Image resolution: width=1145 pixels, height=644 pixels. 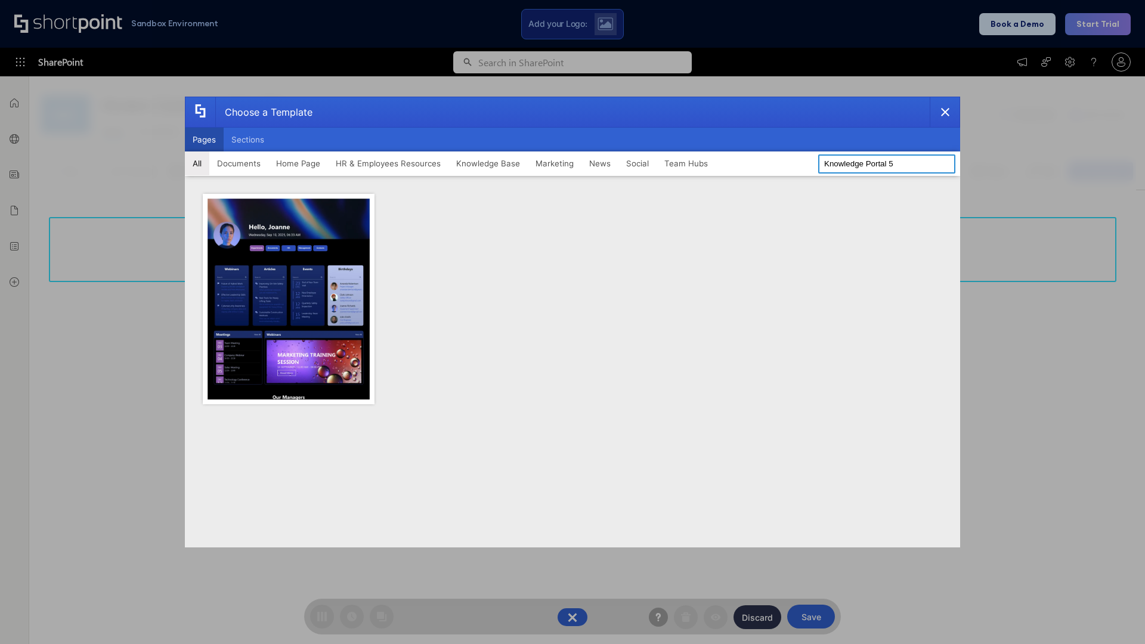 I want to click on button: Sections, so click(x=247, y=140).